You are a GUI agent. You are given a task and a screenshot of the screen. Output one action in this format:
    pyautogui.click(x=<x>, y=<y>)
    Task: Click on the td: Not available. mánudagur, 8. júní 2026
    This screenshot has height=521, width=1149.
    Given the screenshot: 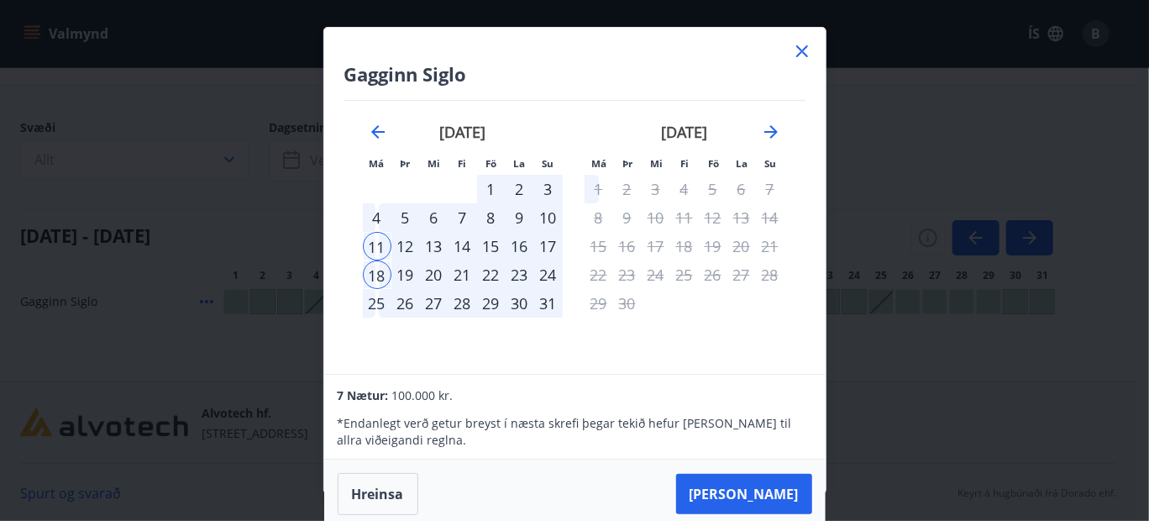 What is the action you would take?
    pyautogui.click(x=599, y=217)
    